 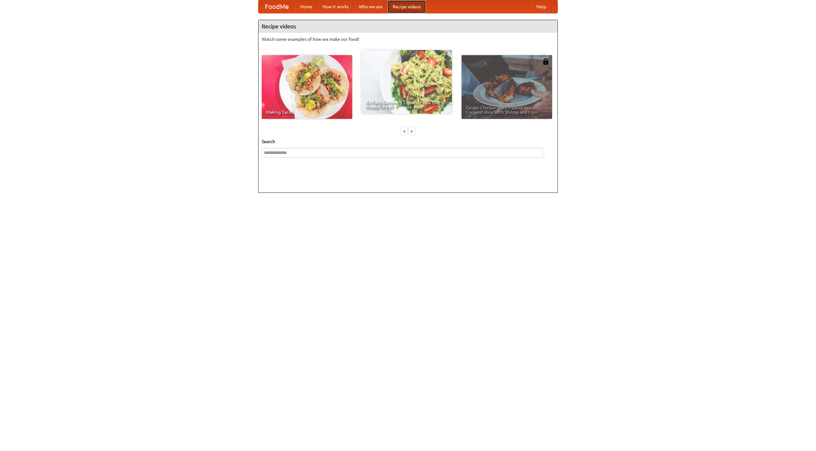 I want to click on a: Who we are, so click(x=371, y=7).